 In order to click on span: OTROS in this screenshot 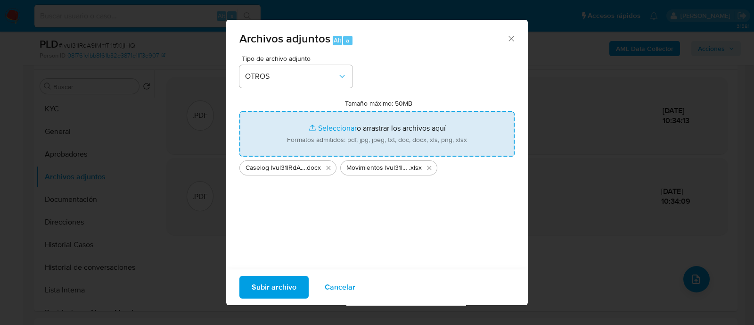, I will do `click(291, 76)`.